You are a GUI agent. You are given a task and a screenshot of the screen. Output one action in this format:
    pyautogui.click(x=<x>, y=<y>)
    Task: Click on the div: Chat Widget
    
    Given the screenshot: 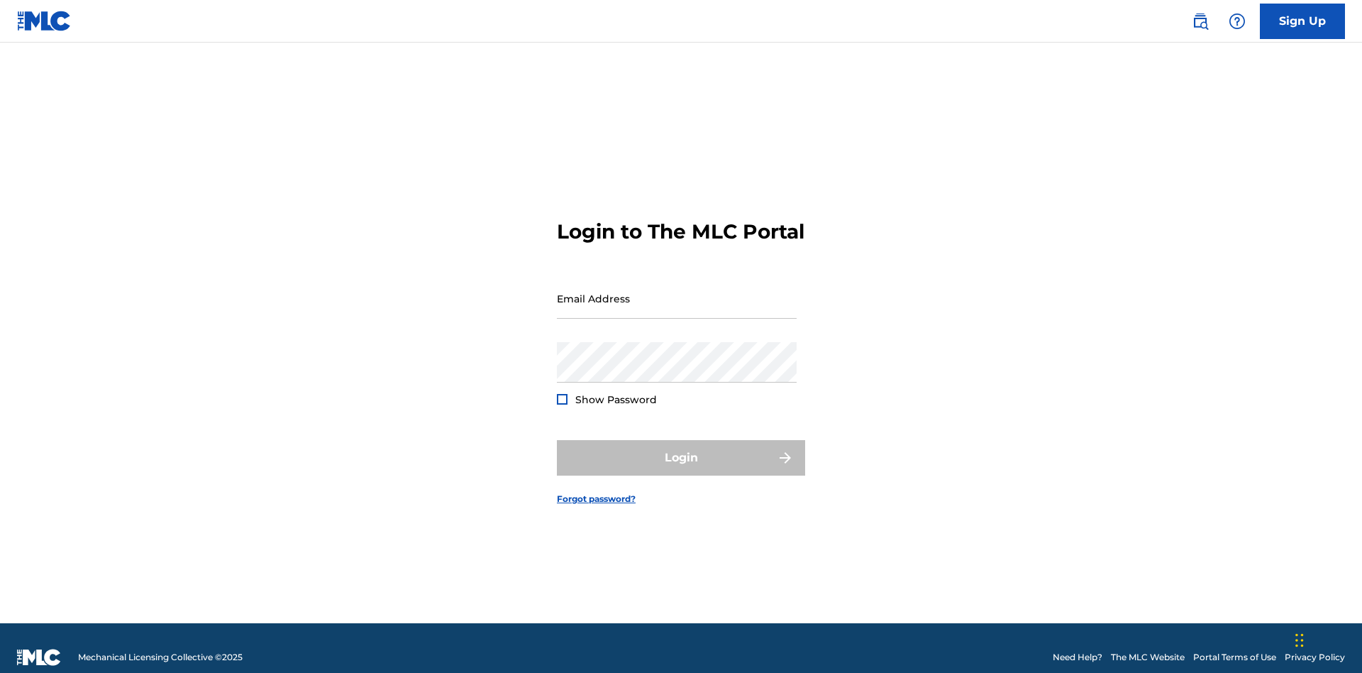 What is the action you would take?
    pyautogui.click(x=1327, y=639)
    